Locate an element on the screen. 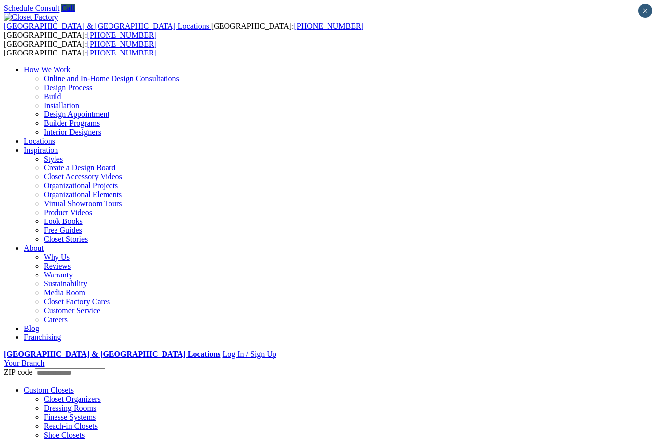 The height and width of the screenshot is (440, 656). span: ZIP code is located at coordinates (18, 372).